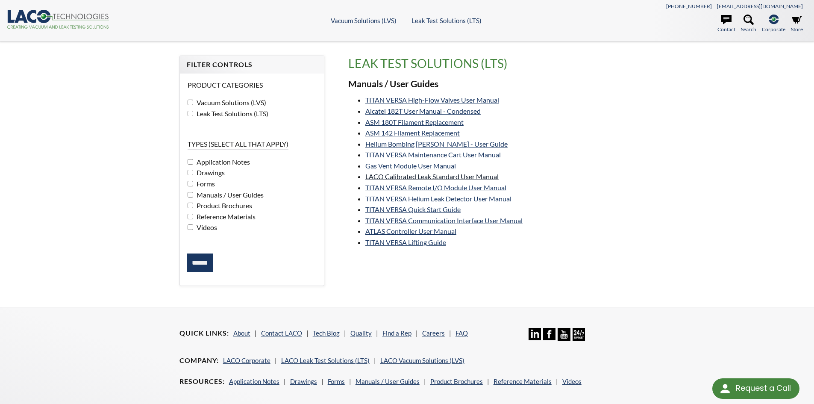  Describe the element at coordinates (432, 100) in the screenshot. I see `a: TITAN VERSA High-Flow Valves User Manual` at that location.